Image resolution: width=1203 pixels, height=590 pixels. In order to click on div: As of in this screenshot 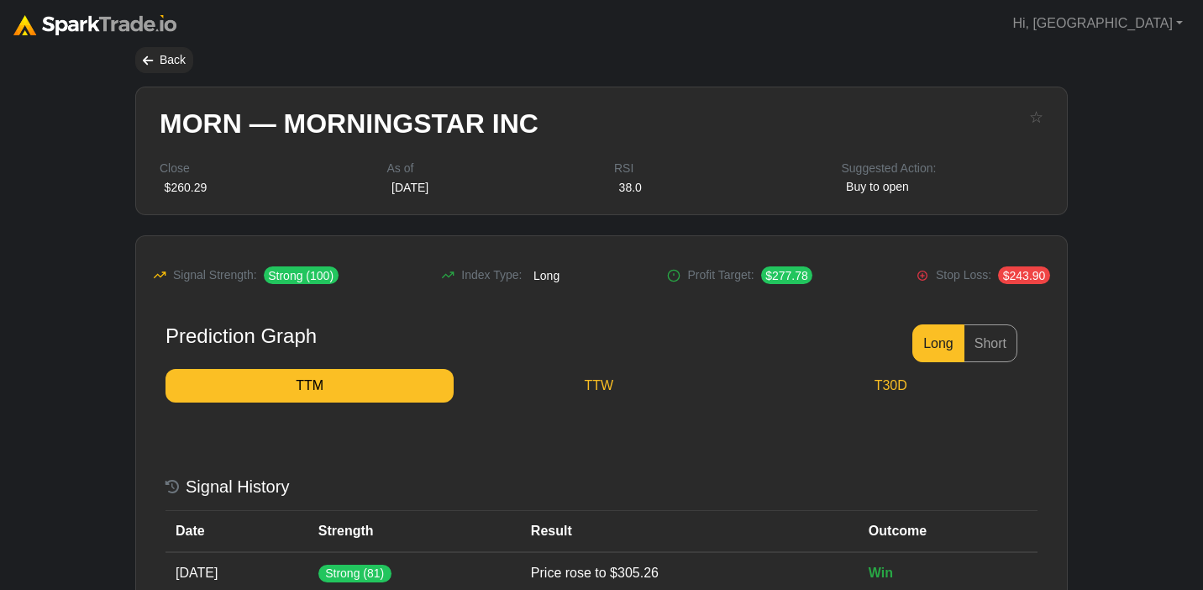, I will do `click(488, 168)`.